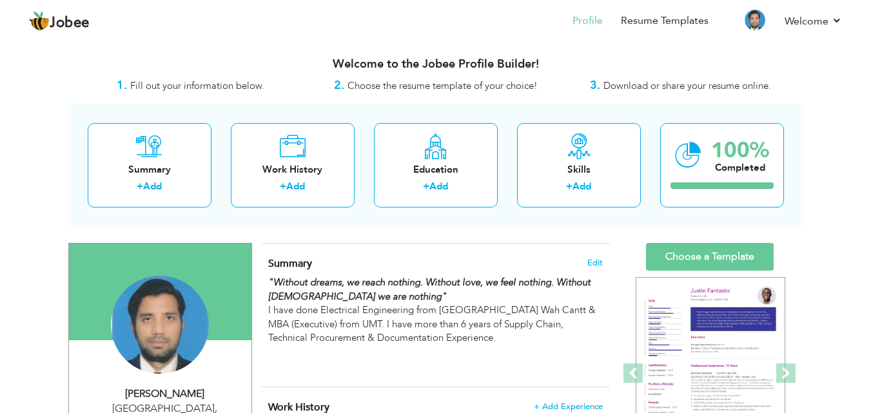 The height and width of the screenshot is (413, 871). What do you see at coordinates (579, 170) in the screenshot?
I see `div: Skills` at bounding box center [579, 170].